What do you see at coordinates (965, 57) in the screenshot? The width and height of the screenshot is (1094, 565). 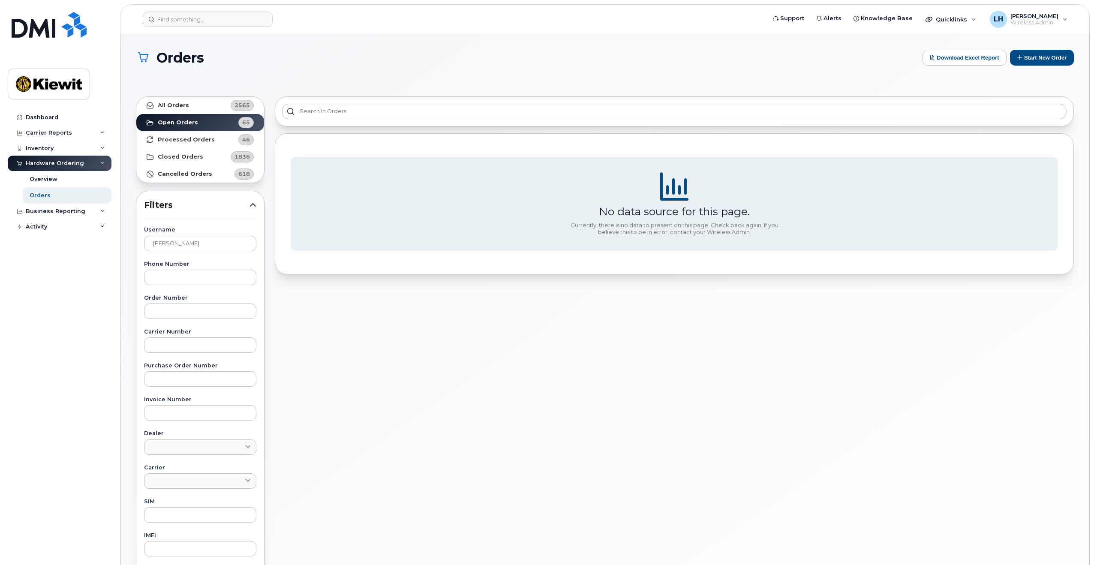 I see `button: Download Excel Report` at bounding box center [965, 57].